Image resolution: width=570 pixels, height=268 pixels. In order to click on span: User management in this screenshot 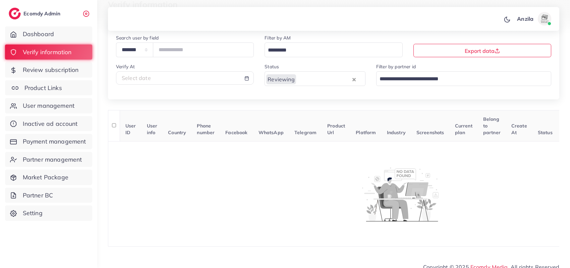, I will do `click(49, 106)`.